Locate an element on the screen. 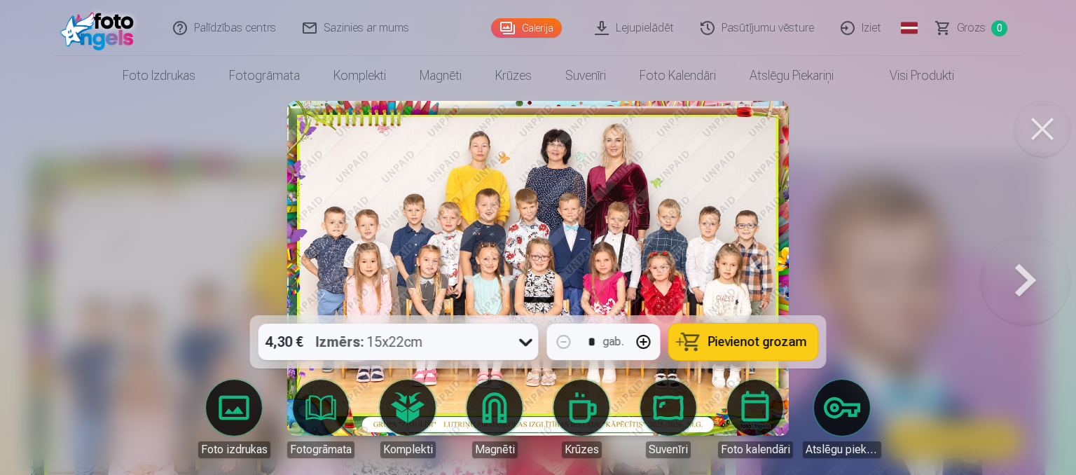 The image size is (1076, 475). div: 15x22cm is located at coordinates (369, 342).